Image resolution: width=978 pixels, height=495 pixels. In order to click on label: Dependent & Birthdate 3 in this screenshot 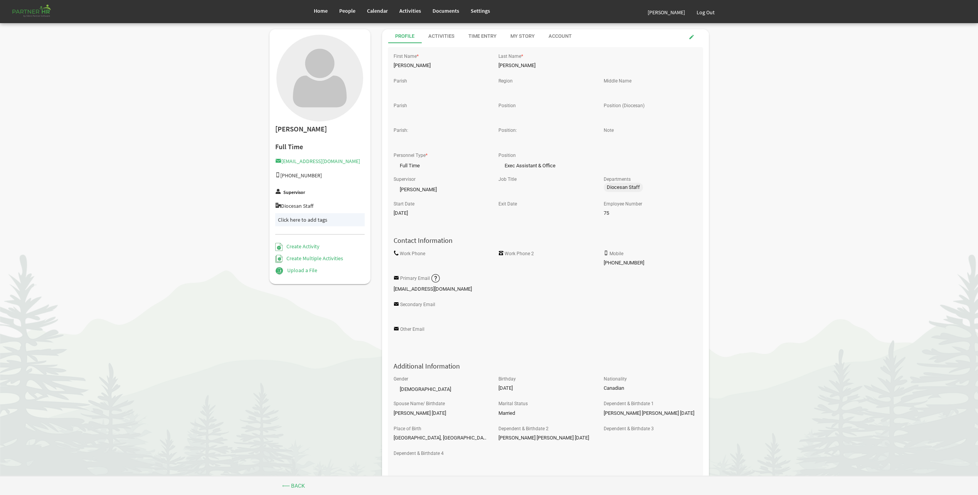, I will do `click(629, 429)`.